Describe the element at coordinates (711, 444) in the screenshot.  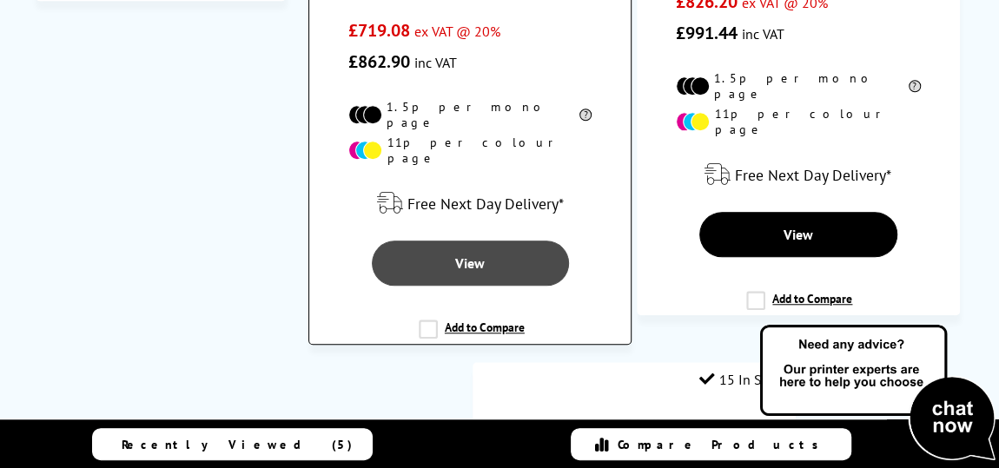
I see `a: Compare Products` at that location.